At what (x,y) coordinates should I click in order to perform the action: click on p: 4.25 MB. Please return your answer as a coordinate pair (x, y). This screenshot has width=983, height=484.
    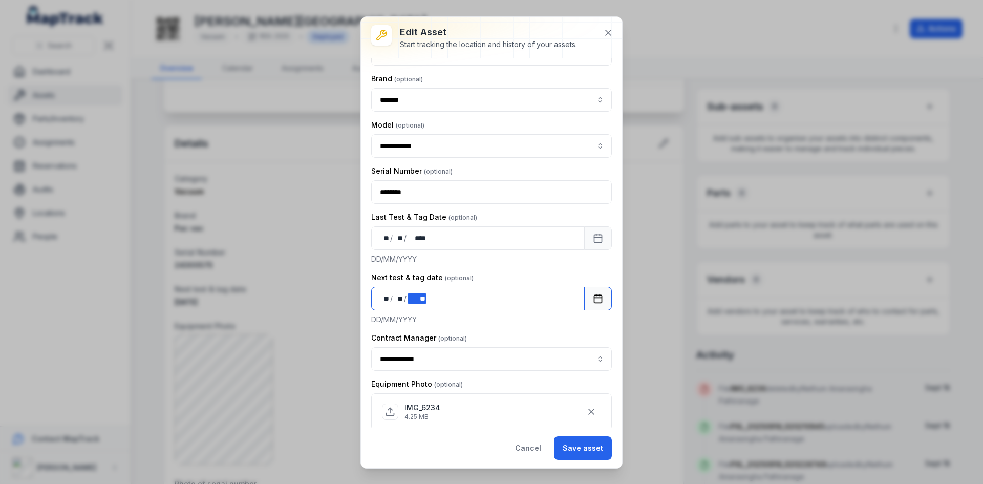
    Looking at the image, I should click on (423, 417).